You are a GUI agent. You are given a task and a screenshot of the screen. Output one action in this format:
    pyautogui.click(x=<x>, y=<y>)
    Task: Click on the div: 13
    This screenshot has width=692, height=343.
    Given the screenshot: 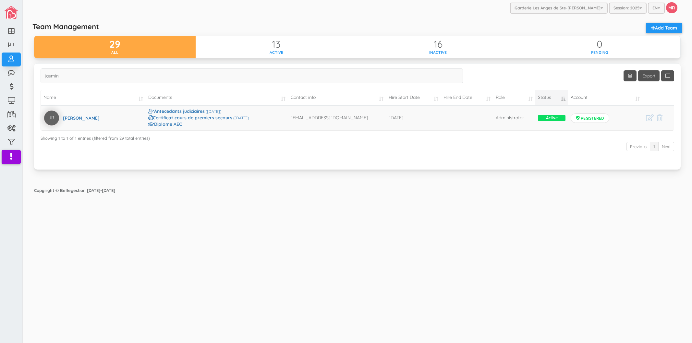 What is the action you would take?
    pyautogui.click(x=276, y=44)
    